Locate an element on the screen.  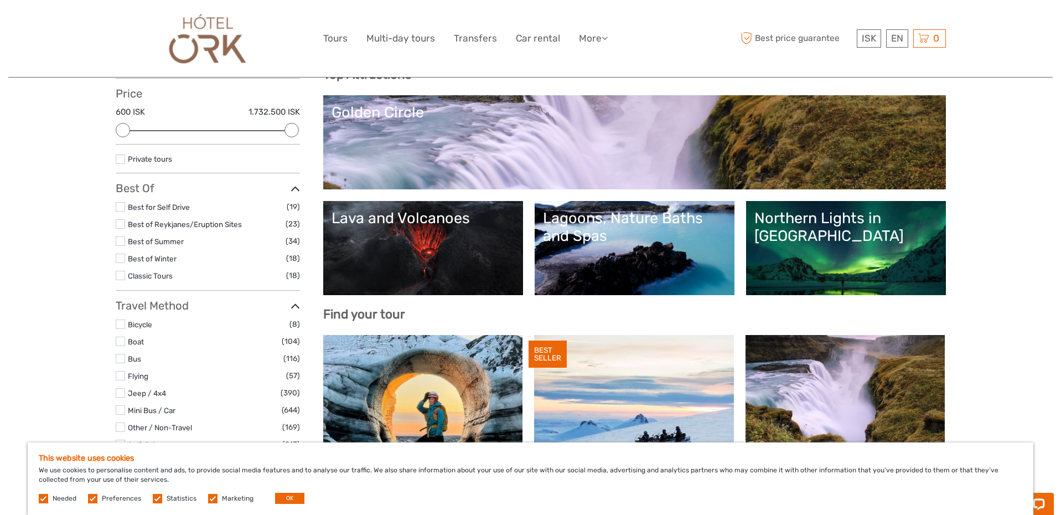
label: 1.732.500 ISK is located at coordinates (274, 112).